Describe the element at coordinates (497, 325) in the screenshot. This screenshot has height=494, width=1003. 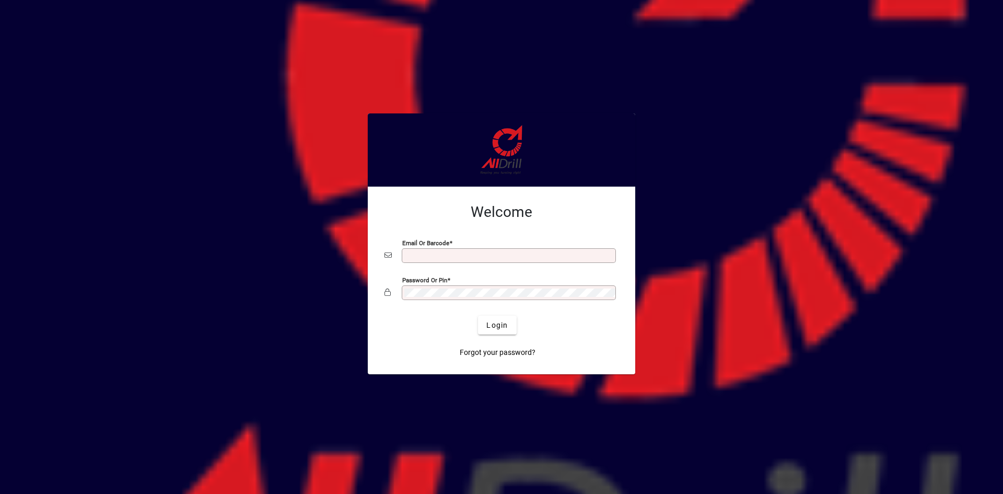
I see `button: Login` at that location.